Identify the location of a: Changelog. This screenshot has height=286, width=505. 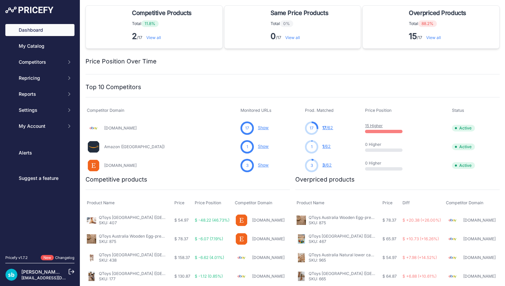
(65, 258).